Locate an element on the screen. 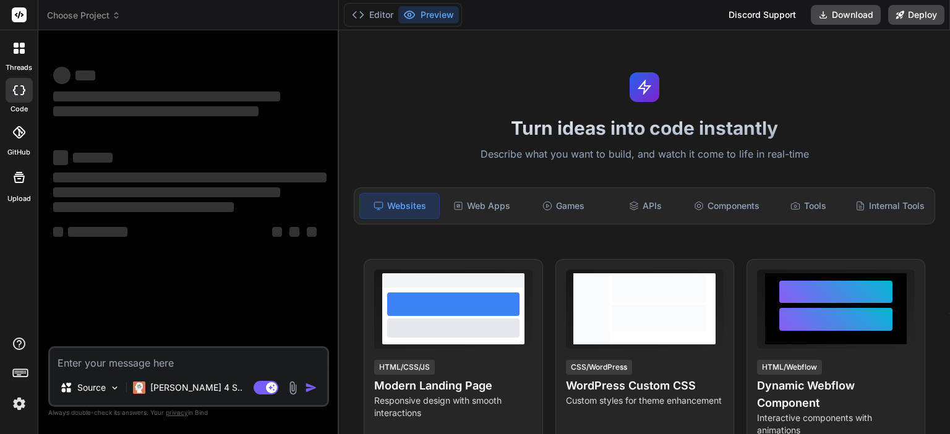 This screenshot has width=950, height=434. button: Editor is located at coordinates (372, 15).